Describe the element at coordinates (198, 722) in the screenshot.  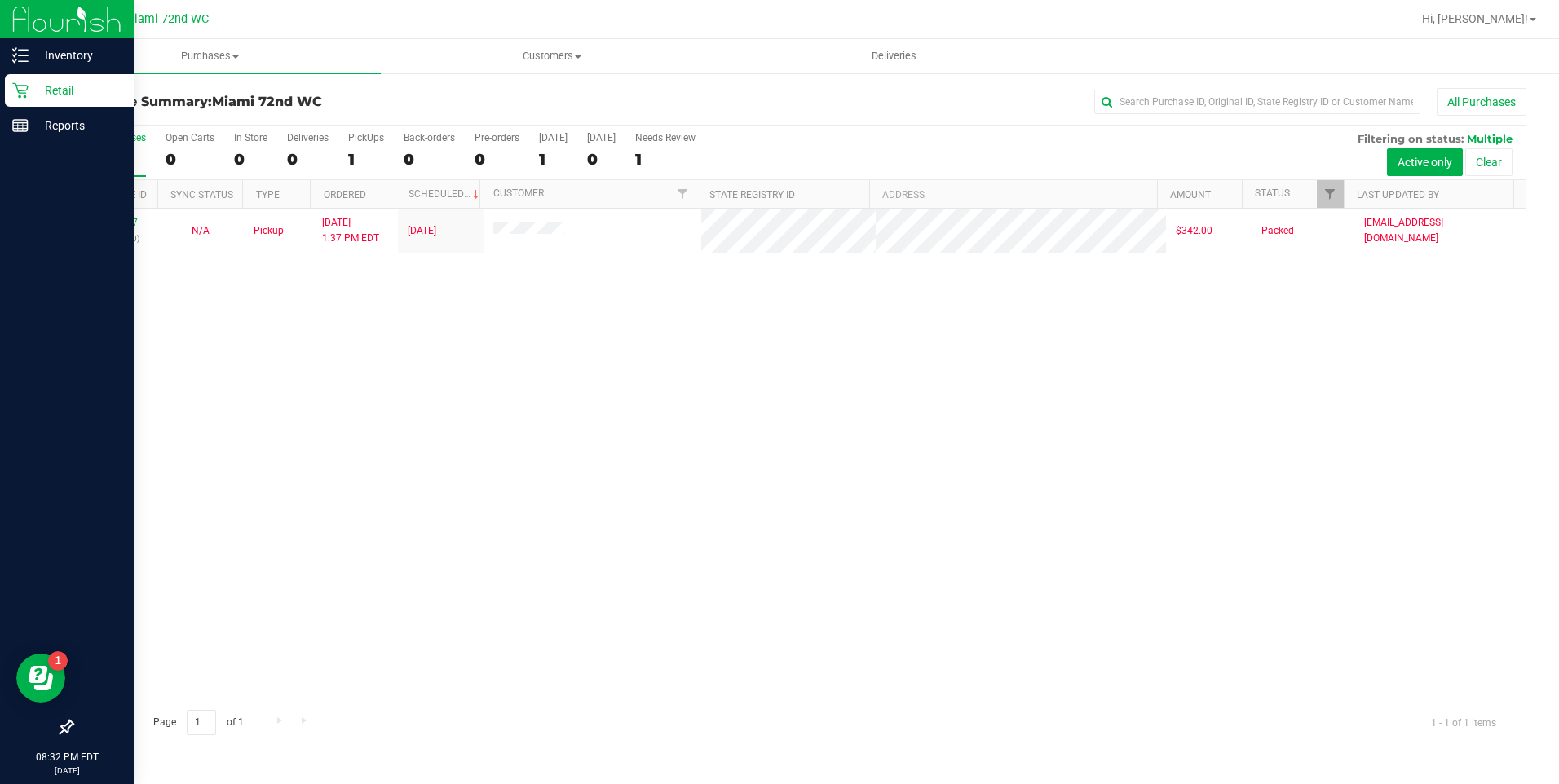
I see `span: Page of 1` at that location.